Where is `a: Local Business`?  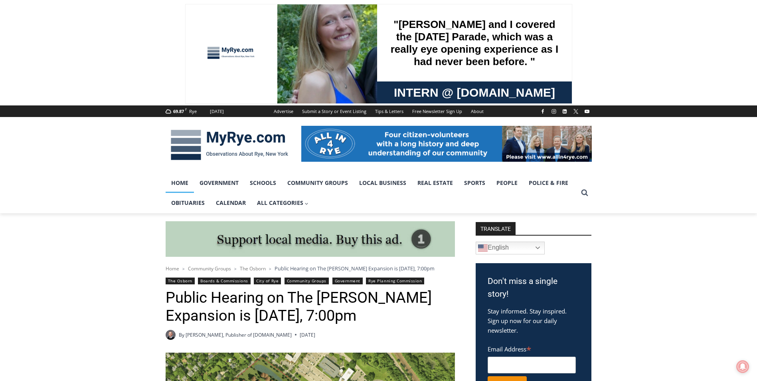 a: Local Business is located at coordinates (383, 183).